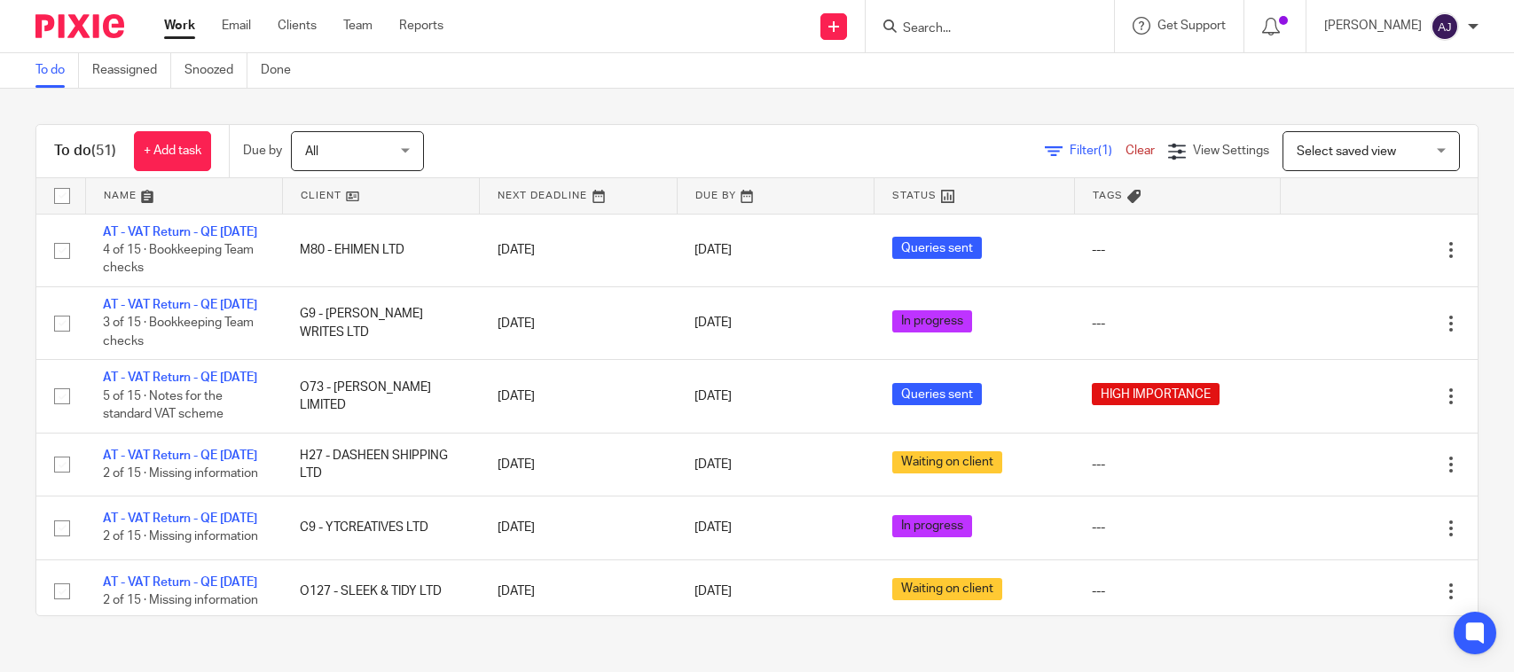 This screenshot has height=672, width=1514. Describe the element at coordinates (282, 70) in the screenshot. I see `a: Done` at that location.